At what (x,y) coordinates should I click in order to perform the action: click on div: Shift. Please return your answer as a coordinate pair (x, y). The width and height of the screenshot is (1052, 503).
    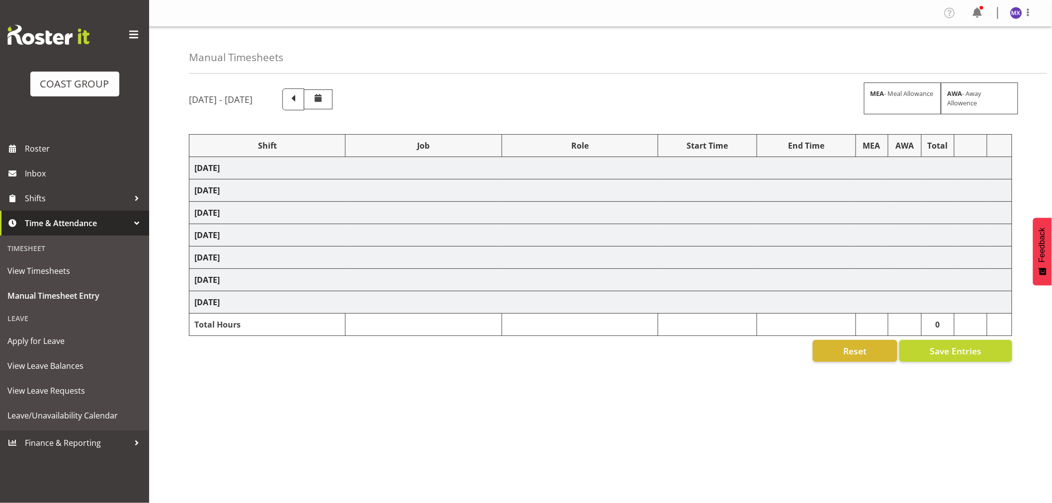
    Looking at the image, I should click on (267, 146).